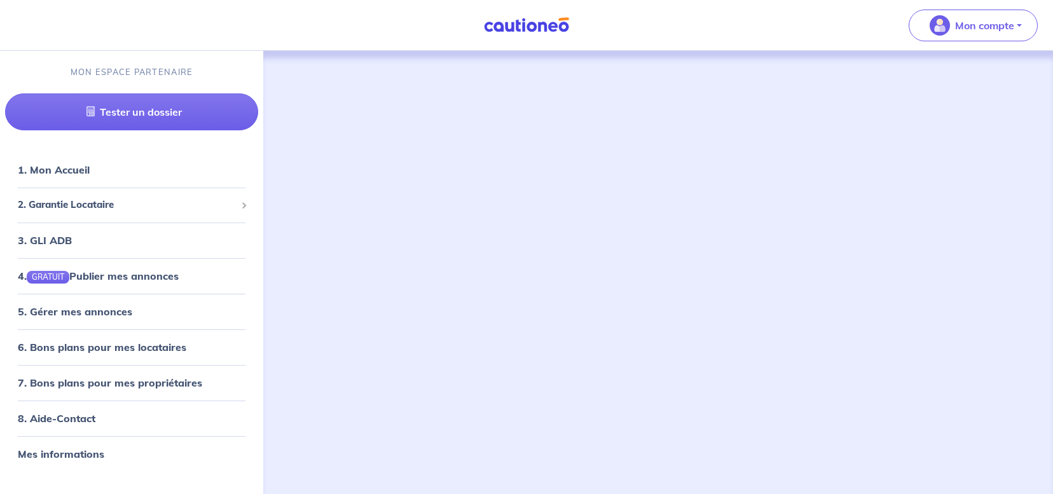  Describe the element at coordinates (132, 240) in the screenshot. I see `div: 3. GLI ADB` at that location.